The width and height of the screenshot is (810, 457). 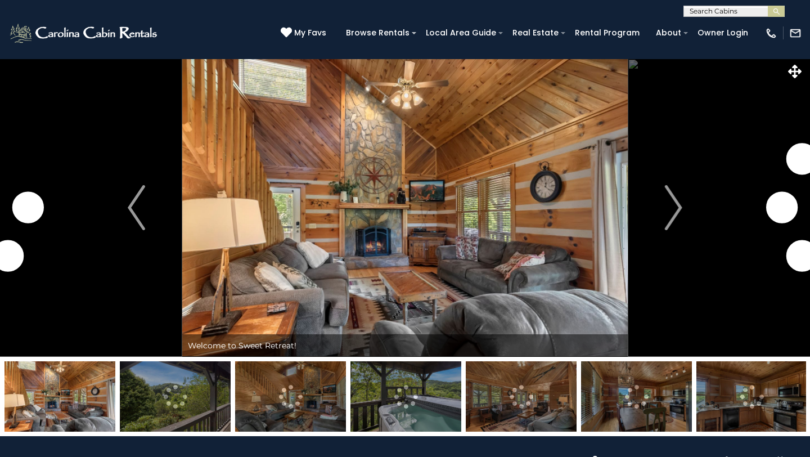 What do you see at coordinates (796, 33) in the screenshot?
I see `img: mail-regular-white.png` at bounding box center [796, 33].